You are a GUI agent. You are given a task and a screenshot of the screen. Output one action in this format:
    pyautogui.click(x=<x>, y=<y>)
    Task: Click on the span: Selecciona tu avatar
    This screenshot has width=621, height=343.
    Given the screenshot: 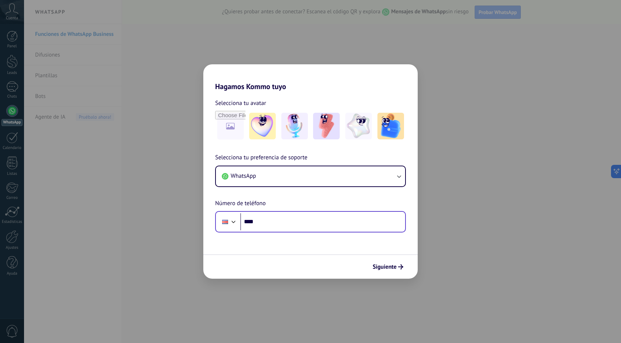 What is the action you would take?
    pyautogui.click(x=240, y=103)
    